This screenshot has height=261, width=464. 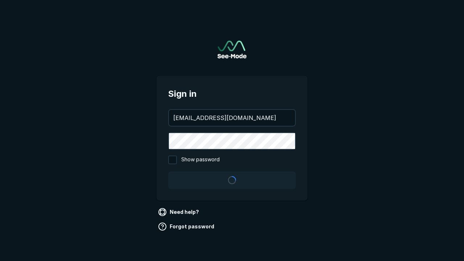 What do you see at coordinates (232, 118) in the screenshot?
I see `input: your@email.com` at bounding box center [232, 118].